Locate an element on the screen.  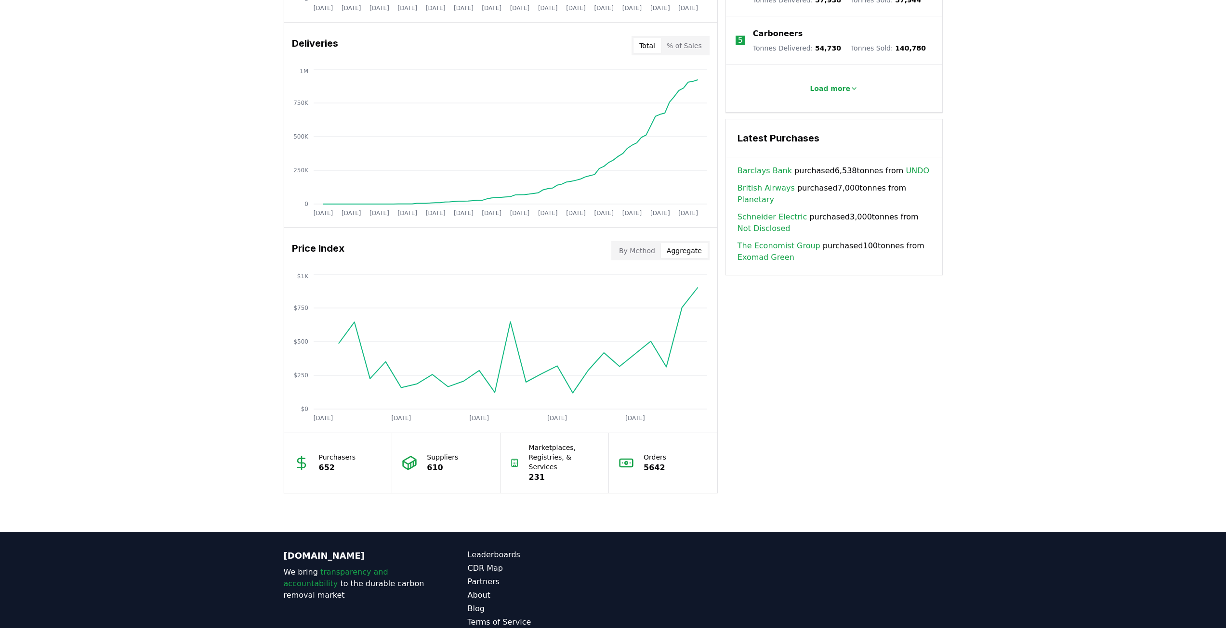
span: transparency and accountability is located at coordinates (336, 578).